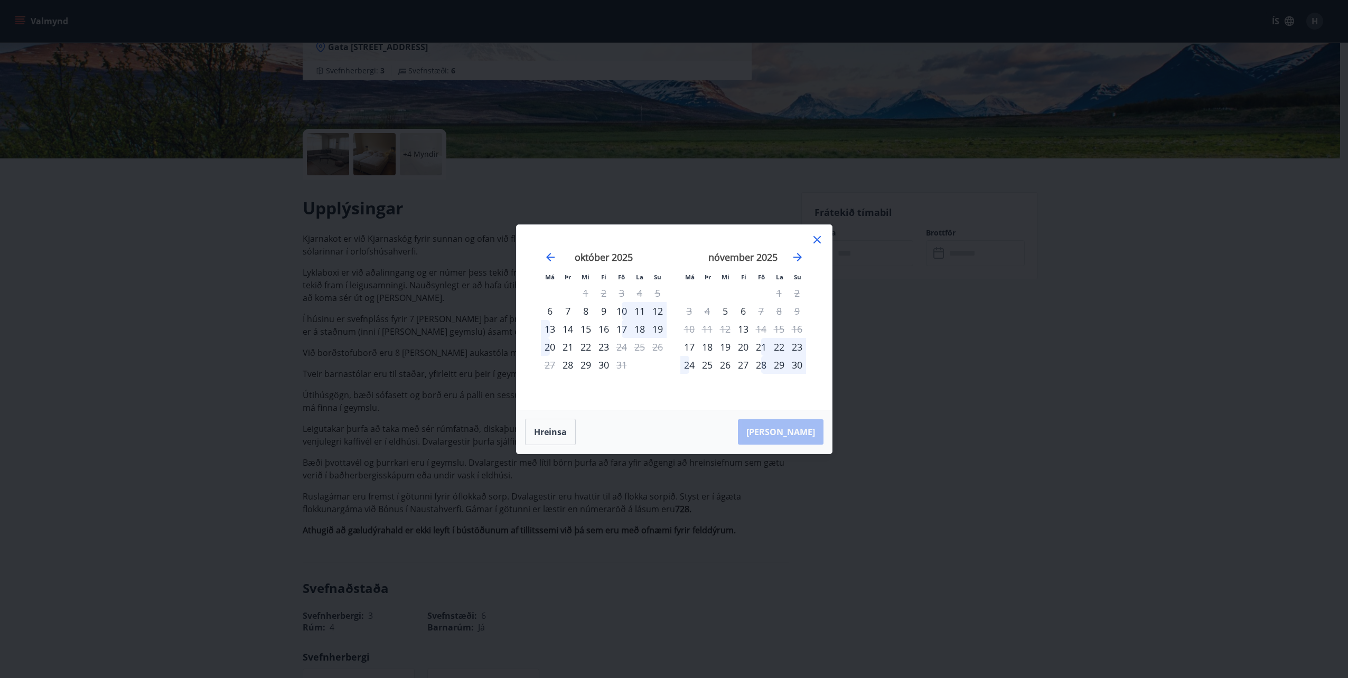  What do you see at coordinates (550, 257) in the screenshot?
I see `div: Move backward to switch to the previous month.` at bounding box center [550, 257].